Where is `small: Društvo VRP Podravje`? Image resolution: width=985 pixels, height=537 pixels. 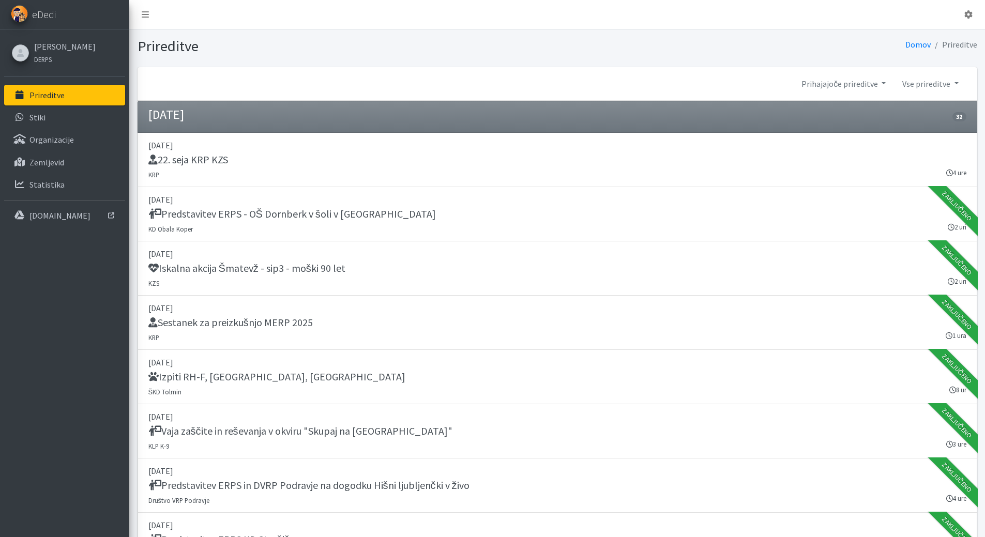
small: Društvo VRP Podravje is located at coordinates (179, 501).